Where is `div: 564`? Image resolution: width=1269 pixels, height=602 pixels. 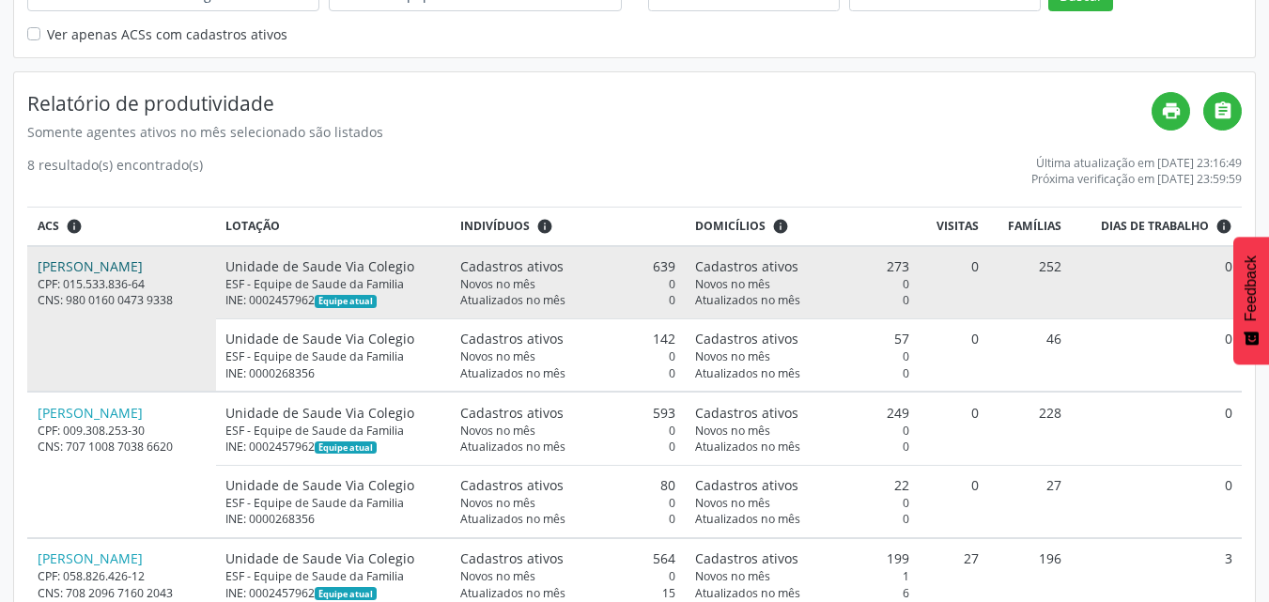 div: 564 is located at coordinates (567, 558).